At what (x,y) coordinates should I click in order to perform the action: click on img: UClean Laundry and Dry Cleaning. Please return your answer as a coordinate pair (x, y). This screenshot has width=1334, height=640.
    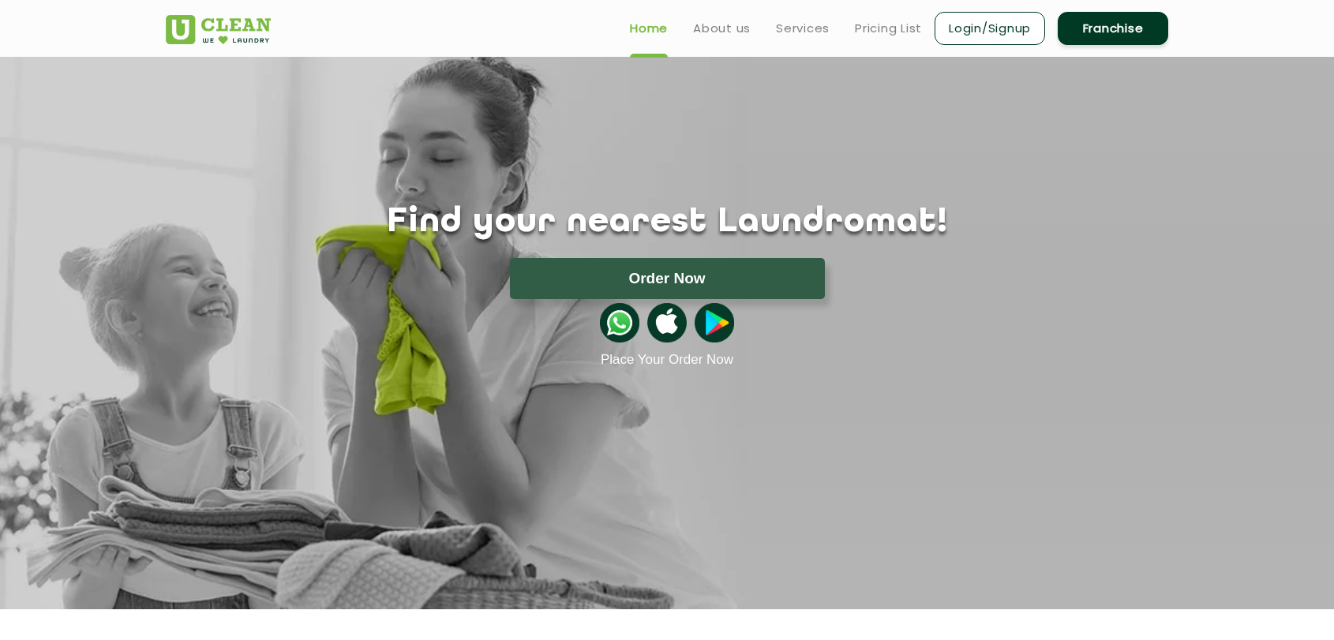
    Looking at the image, I should click on (218, 29).